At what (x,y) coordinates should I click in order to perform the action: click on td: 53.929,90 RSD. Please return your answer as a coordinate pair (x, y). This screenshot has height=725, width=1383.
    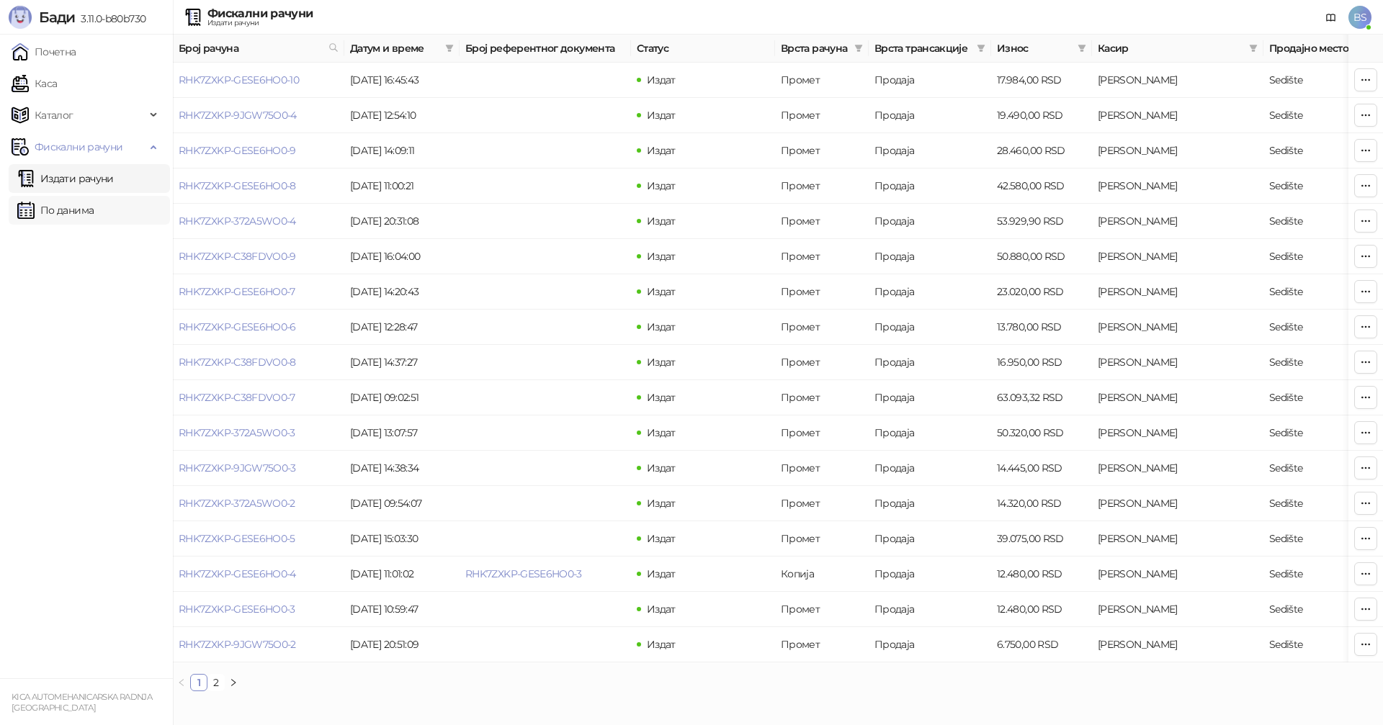
    Looking at the image, I should click on (1041, 221).